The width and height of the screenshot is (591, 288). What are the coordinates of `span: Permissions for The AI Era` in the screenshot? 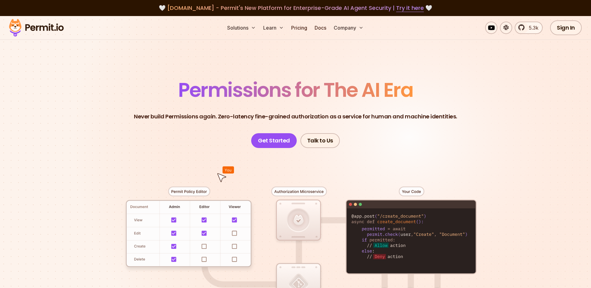 It's located at (296, 90).